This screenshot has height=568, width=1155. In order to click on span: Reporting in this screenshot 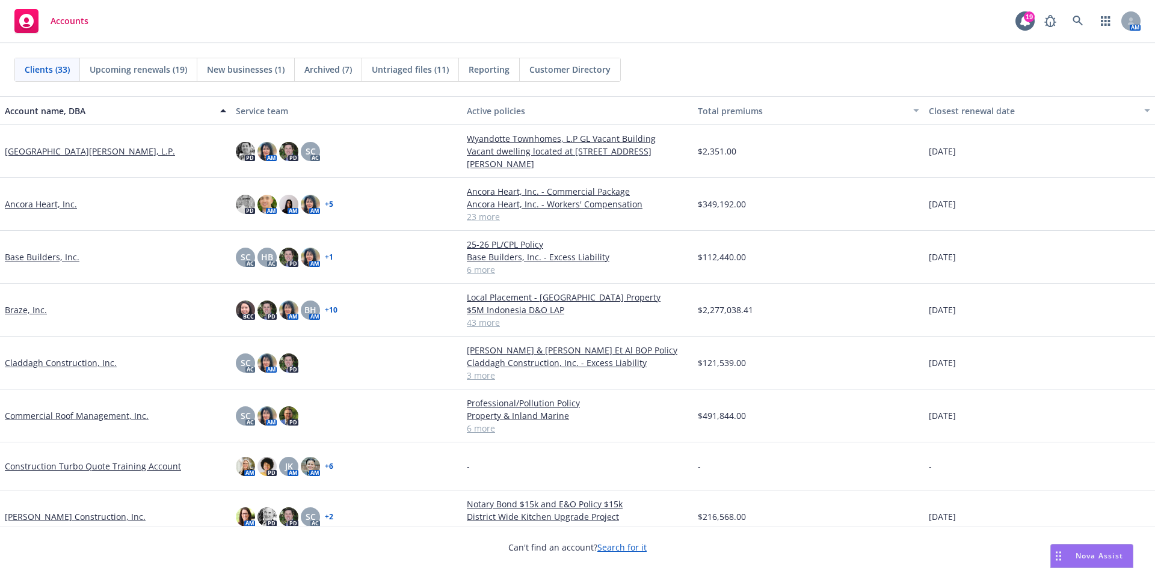, I will do `click(489, 69)`.